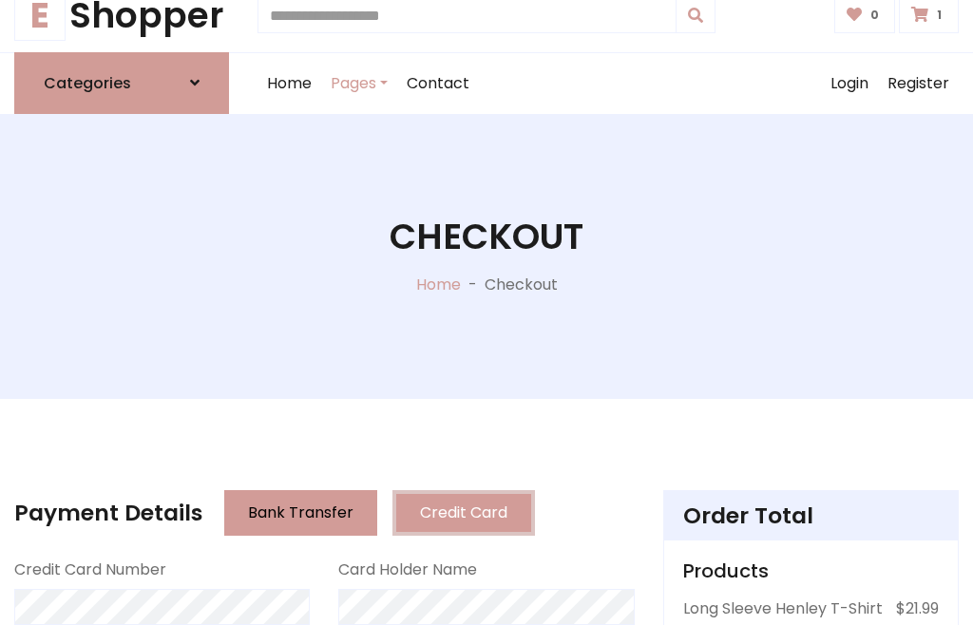  Describe the element at coordinates (108, 513) in the screenshot. I see `h4: Payment Details` at that location.